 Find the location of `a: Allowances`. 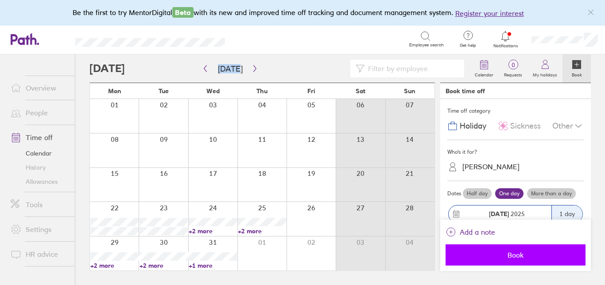

a: Allowances is located at coordinates (39, 182).